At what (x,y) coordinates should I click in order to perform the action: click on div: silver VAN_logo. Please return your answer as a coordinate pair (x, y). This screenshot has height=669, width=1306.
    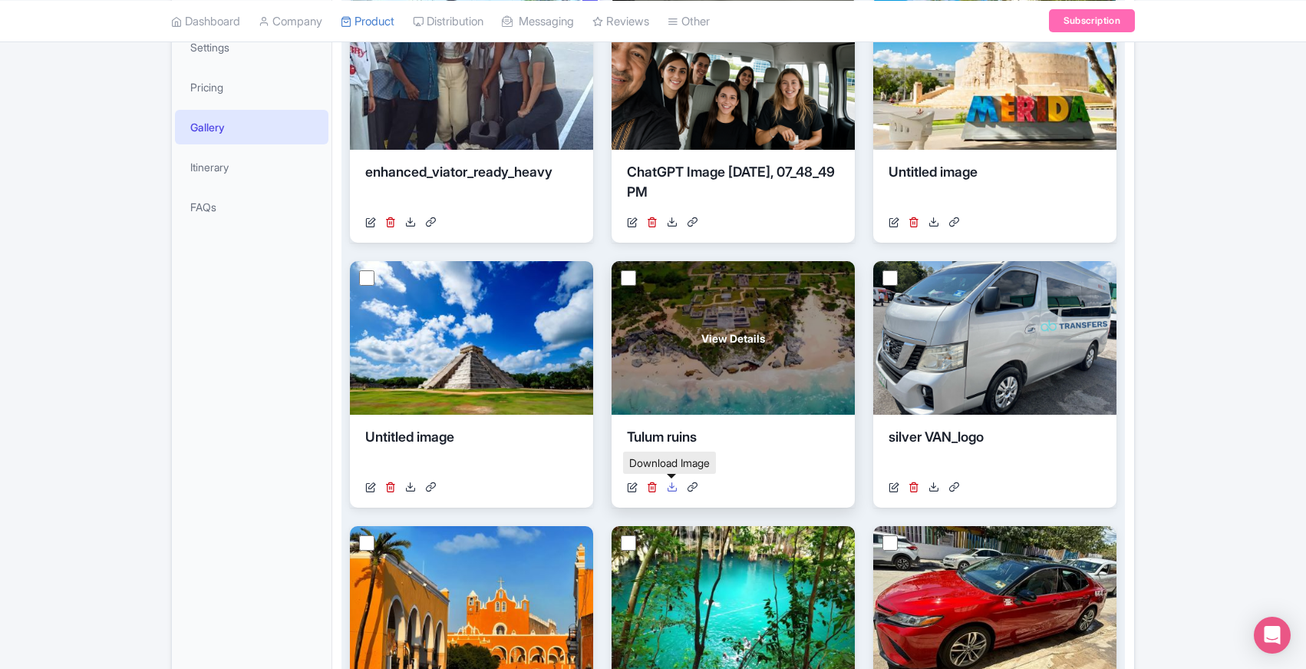
    Looking at the image, I should click on (995, 450).